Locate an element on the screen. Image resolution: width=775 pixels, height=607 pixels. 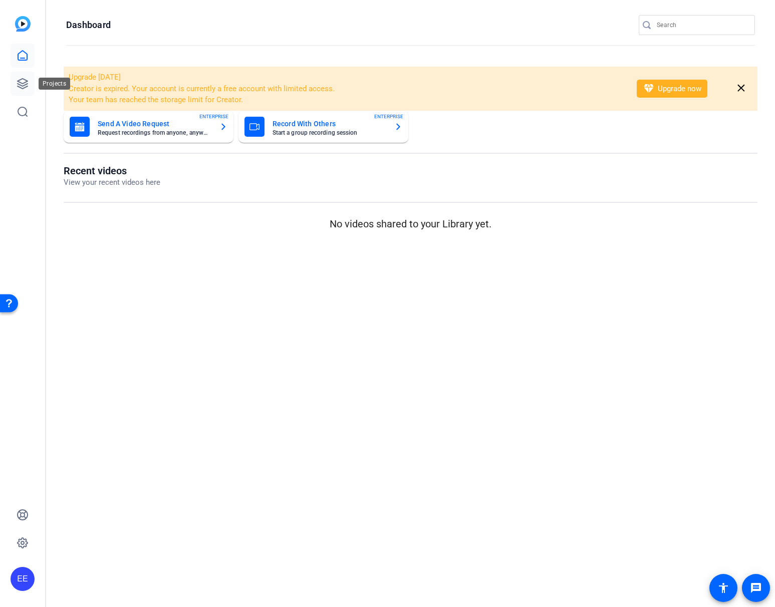
li: Creator is expired. Your account is currently a free account with limited access. is located at coordinates (346, 89).